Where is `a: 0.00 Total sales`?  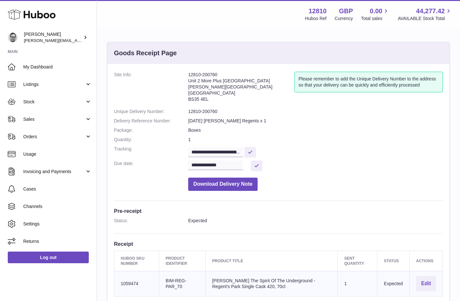 a: 0.00 Total sales is located at coordinates (375, 14).